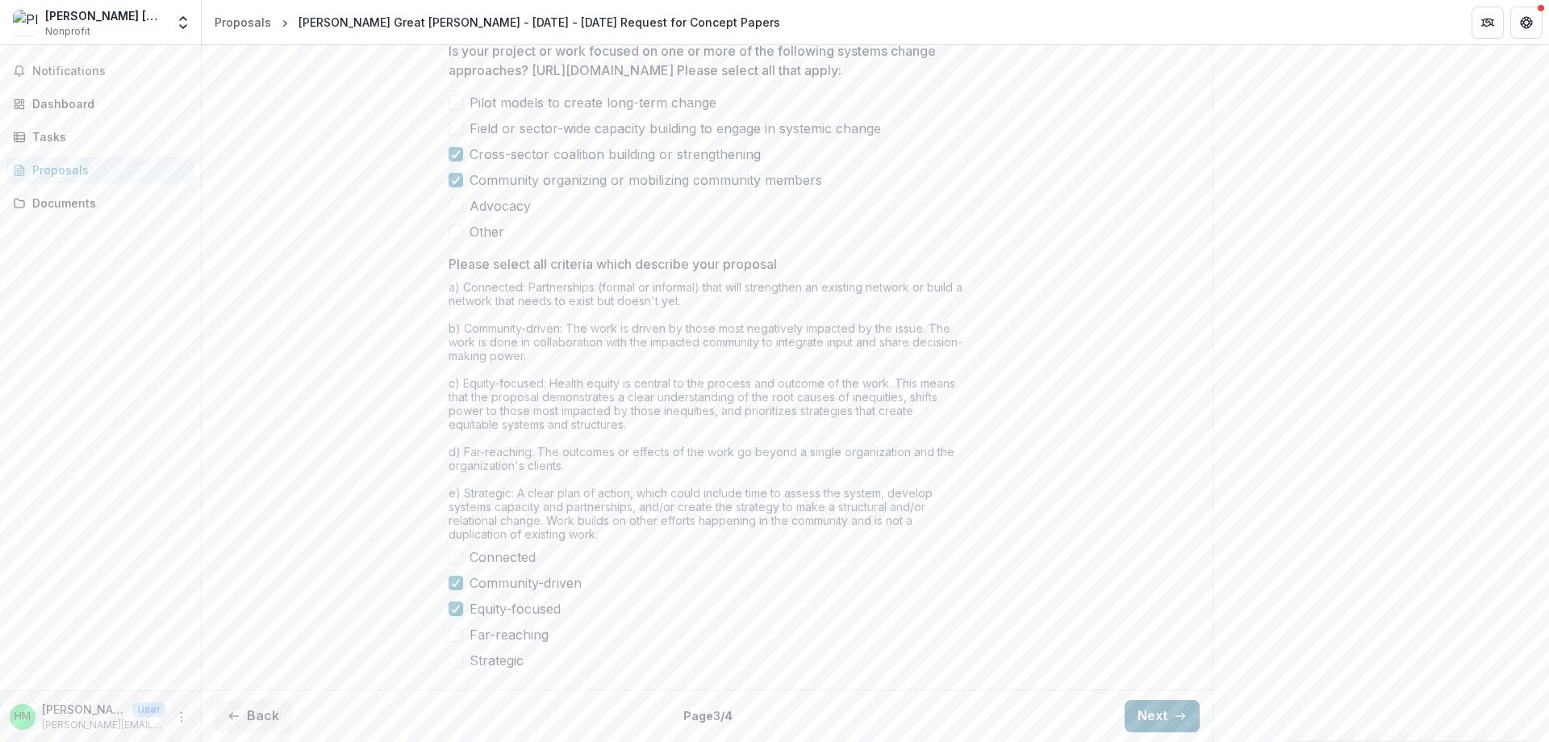  Describe the element at coordinates (525, 583) in the screenshot. I see `span: Community-driven` at that location.